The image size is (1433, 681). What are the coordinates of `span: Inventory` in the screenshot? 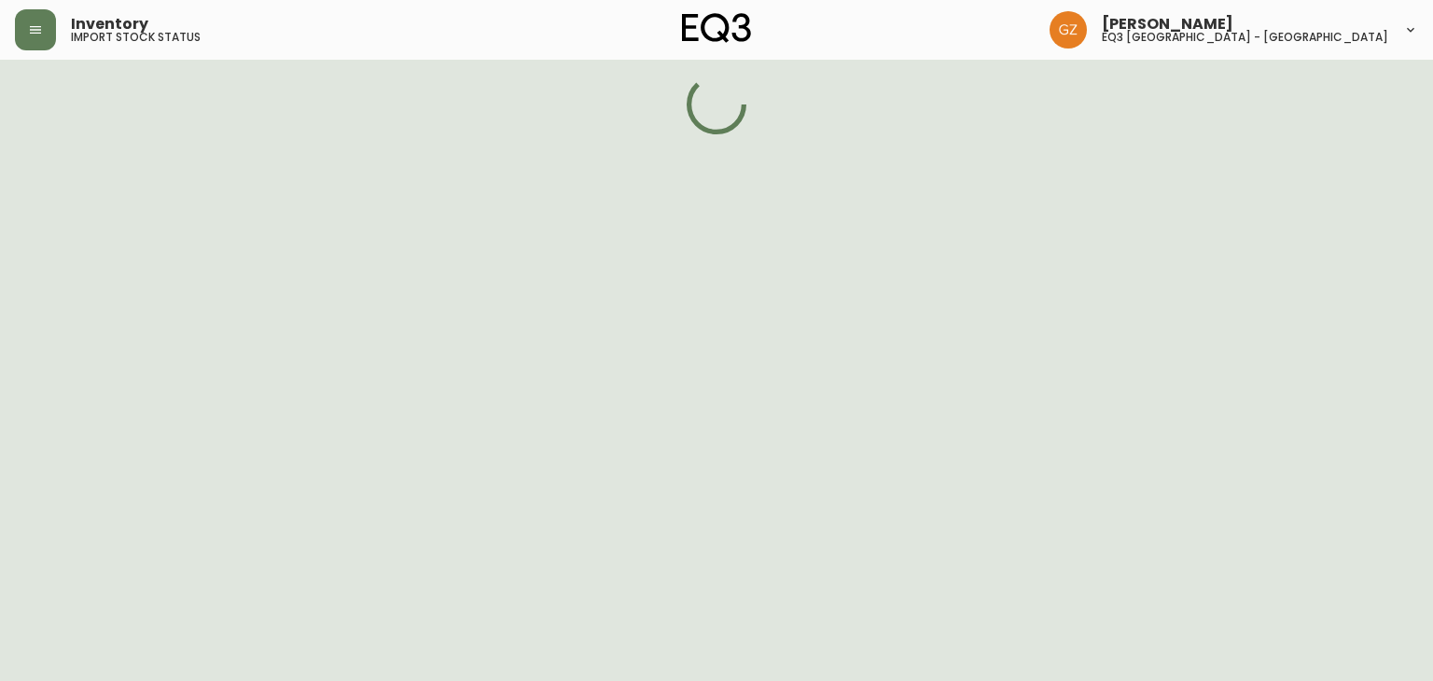 It's located at (109, 24).